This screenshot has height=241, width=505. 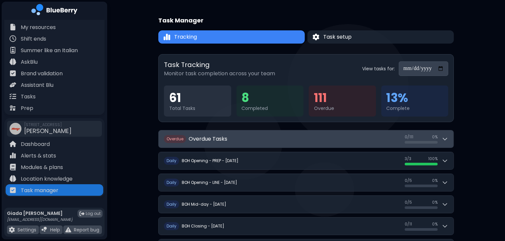 What do you see at coordinates (47, 179) in the screenshot?
I see `p: Location knowledge` at bounding box center [47, 179].